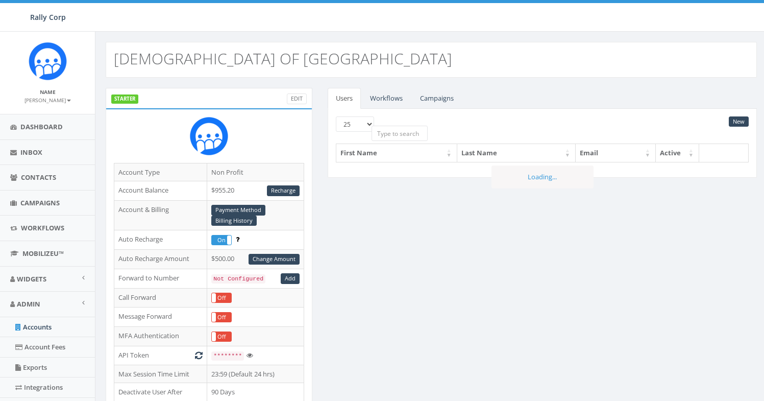 The height and width of the screenshot is (401, 764). Describe the element at coordinates (274, 259) in the screenshot. I see `a: Change Amount` at that location.